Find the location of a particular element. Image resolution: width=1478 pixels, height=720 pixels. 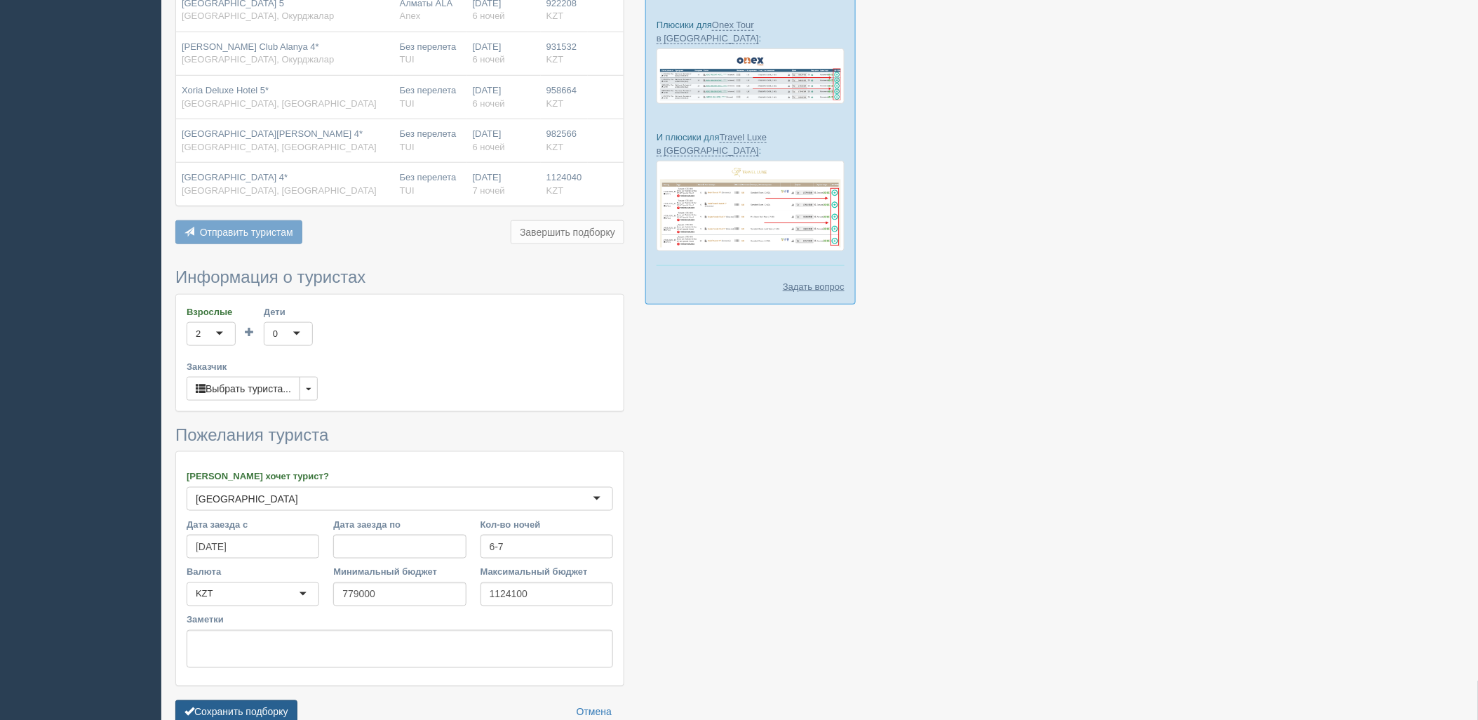

img: onex-tour-proposal-crm-for-travel-agency.png is located at coordinates (751, 76).